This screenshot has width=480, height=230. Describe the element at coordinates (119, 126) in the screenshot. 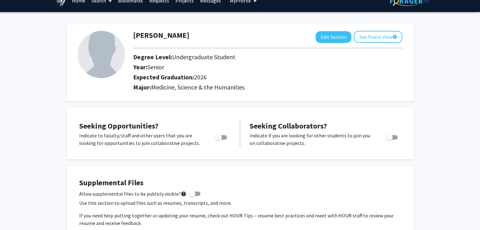

I see `span: Seeking Opportunities?` at that location.